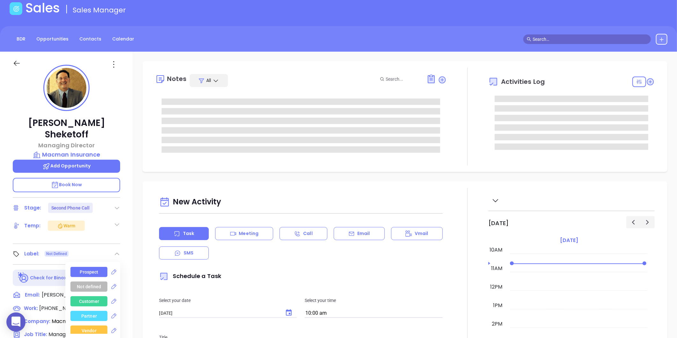 The image size is (677, 338). Describe the element at coordinates (176, 79) in the screenshot. I see `div: Notes` at that location.